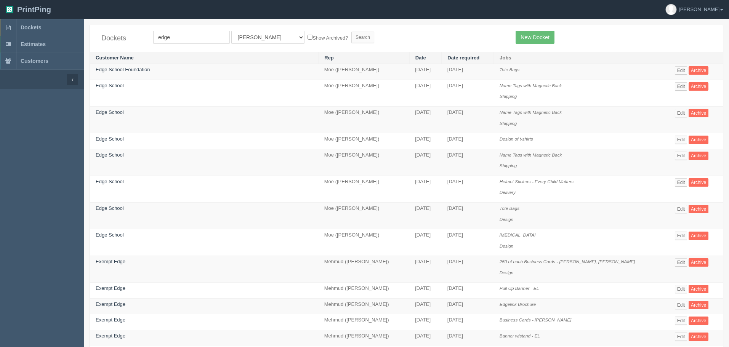  What do you see at coordinates (191, 37) in the screenshot?
I see `input: Customer Name` at bounding box center [191, 37].